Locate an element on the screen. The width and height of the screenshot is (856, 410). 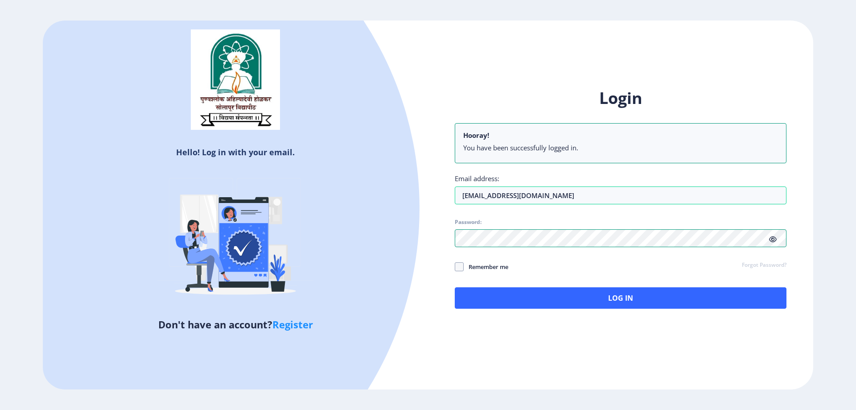
li: You have been successfully logged in. is located at coordinates (621, 148).